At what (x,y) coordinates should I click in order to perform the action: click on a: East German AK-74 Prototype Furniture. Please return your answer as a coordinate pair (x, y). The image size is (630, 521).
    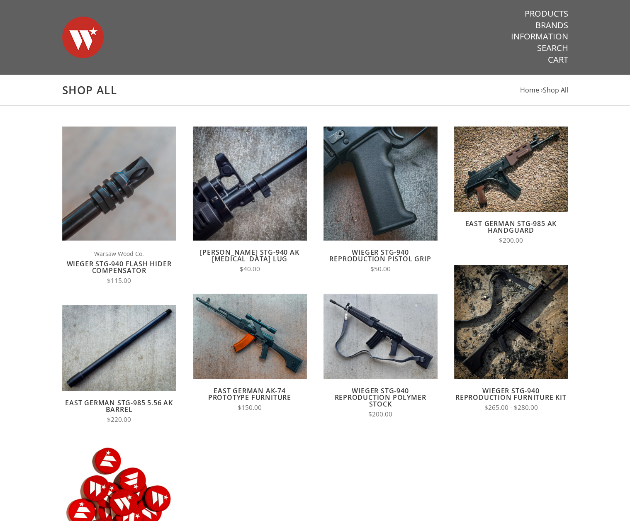
    Looking at the image, I should click on (250, 394).